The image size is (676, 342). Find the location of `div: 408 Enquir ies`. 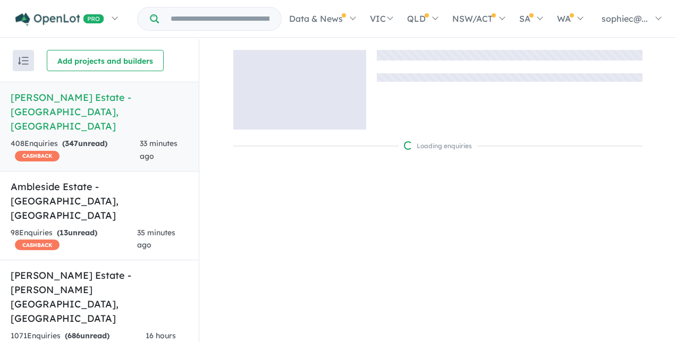

div: 408 Enquir ies is located at coordinates (75, 150).